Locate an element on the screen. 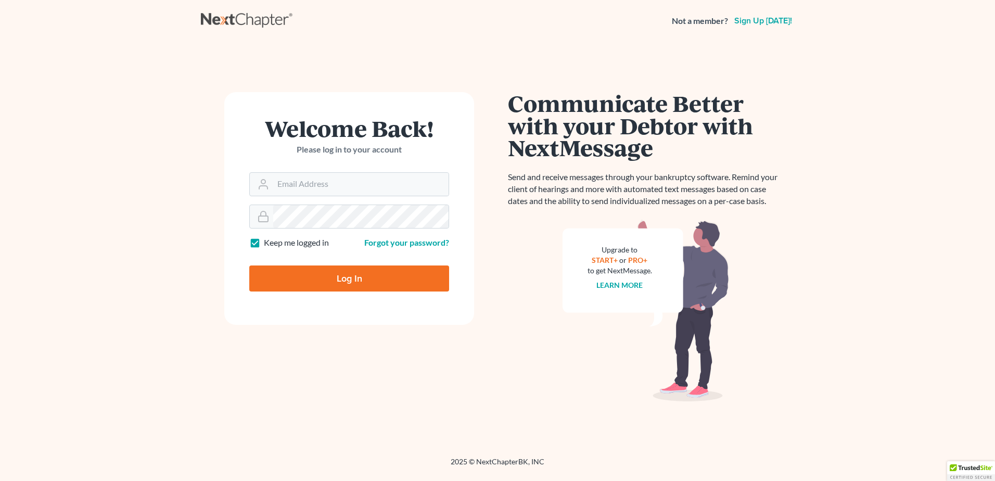  div: to get NextMessage. is located at coordinates (620, 271).